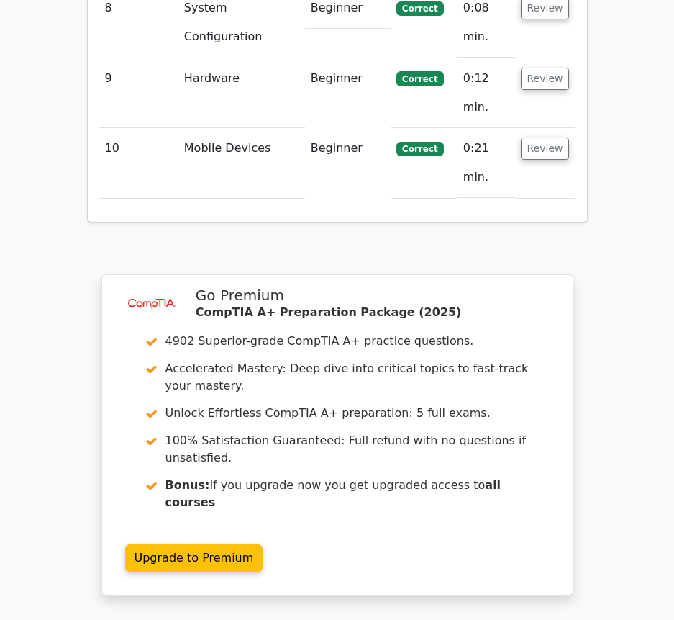 This screenshot has height=620, width=674. Describe the element at coordinates (242, 93) in the screenshot. I see `td: Hardware` at that location.